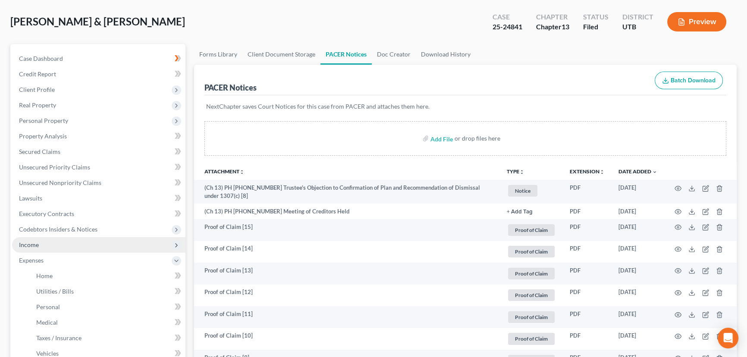 The width and height of the screenshot is (747, 357). Describe the element at coordinates (347, 274) in the screenshot. I see `td: Proof of Claim [13]` at that location.